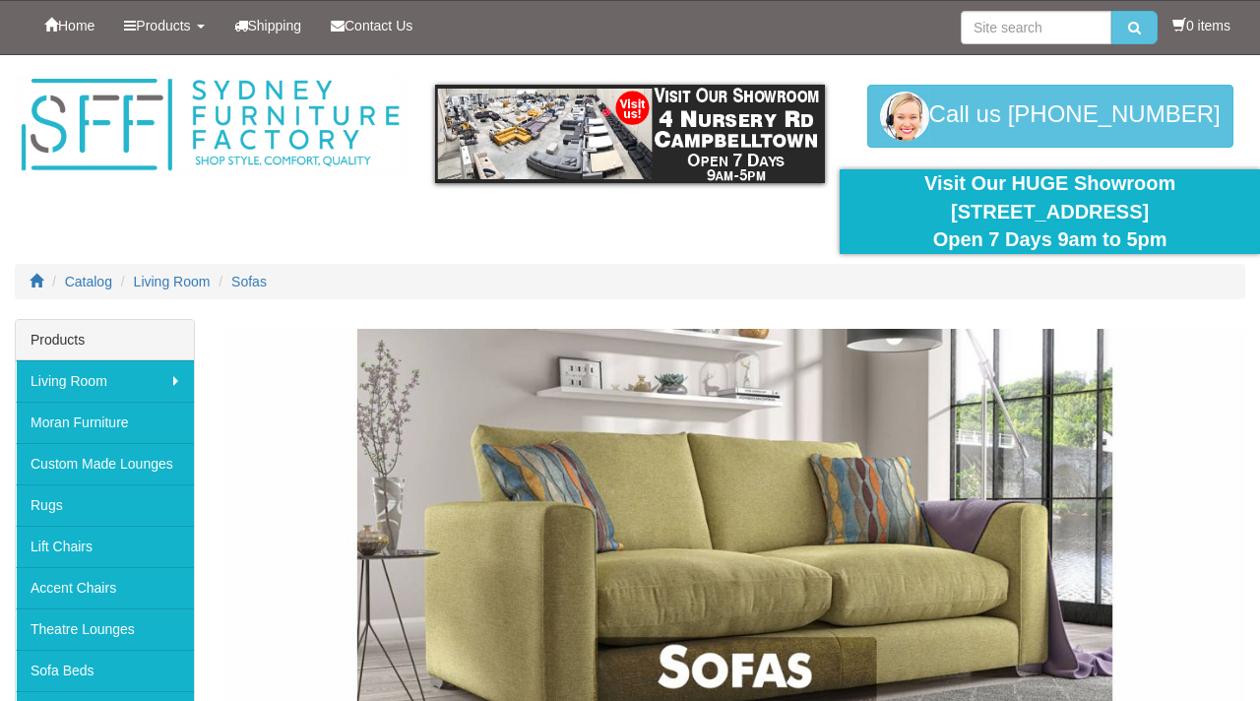 This screenshot has height=701, width=1260. Describe the element at coordinates (162, 26) in the screenshot. I see `span: Products` at that location.